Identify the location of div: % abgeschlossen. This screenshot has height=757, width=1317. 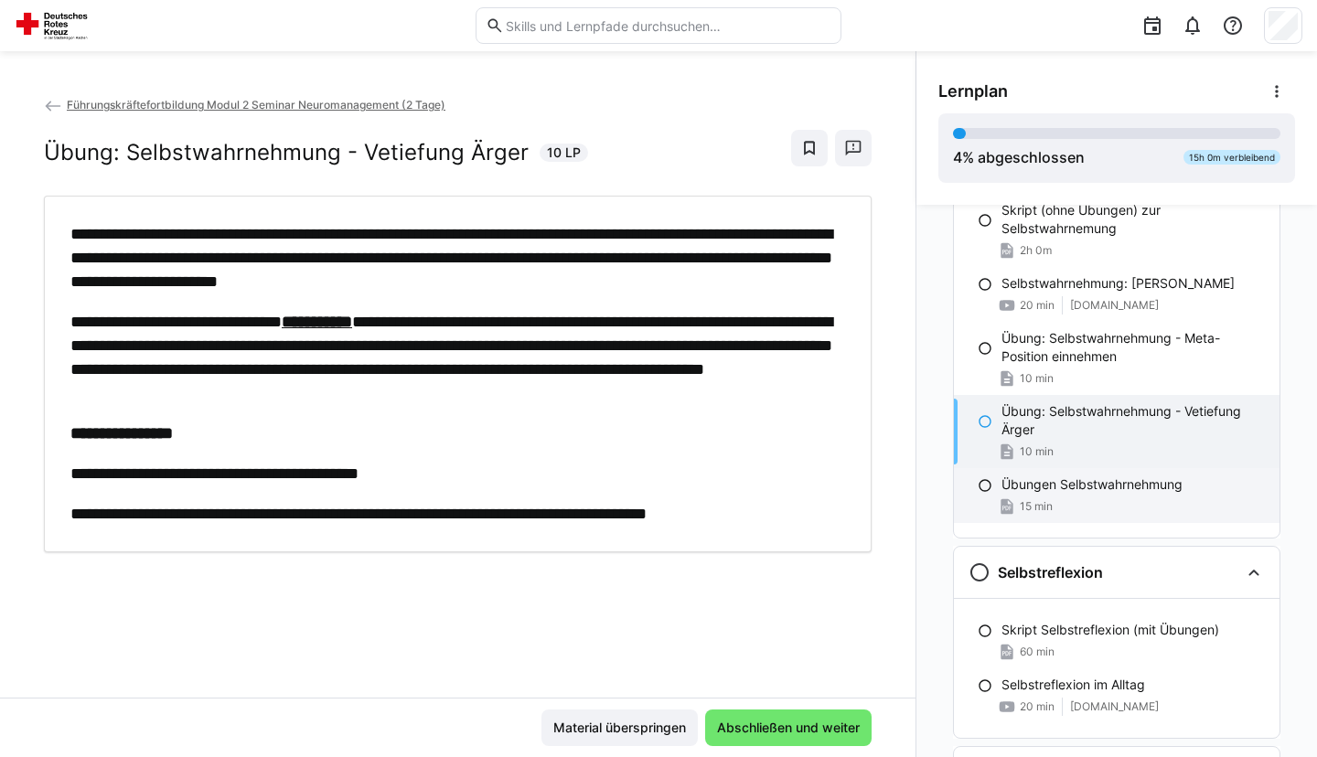
(1019, 157).